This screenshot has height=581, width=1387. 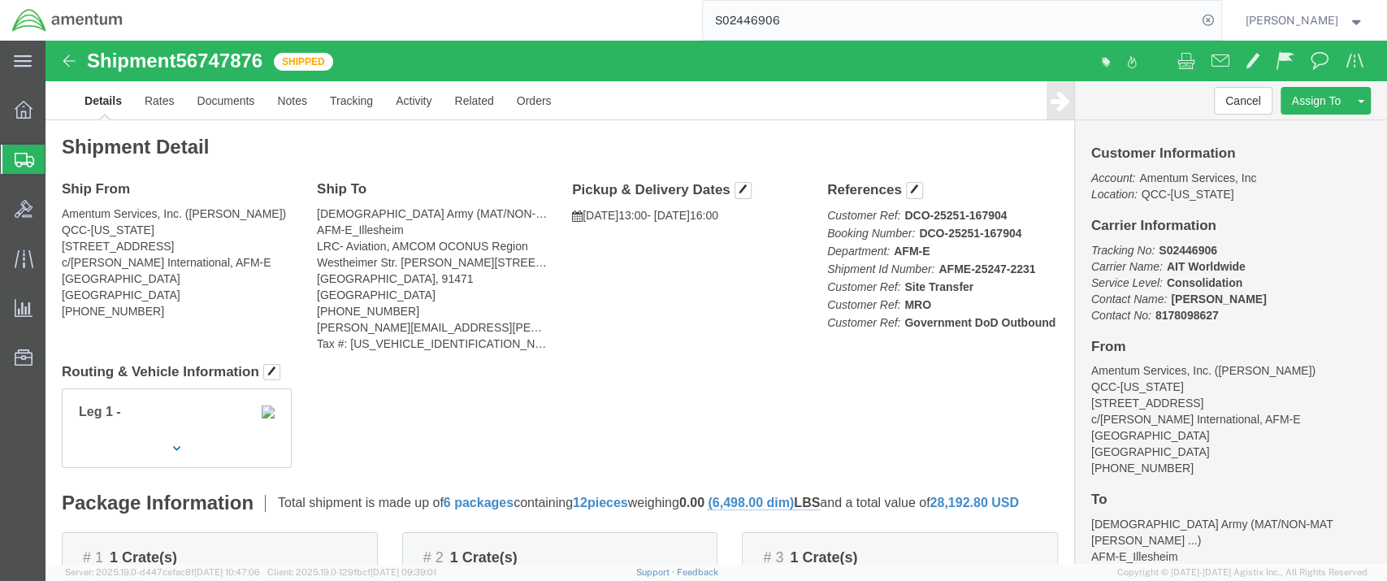 What do you see at coordinates (163, 572) in the screenshot?
I see `span: Server: 2025.19.0-d447cefac8f` at bounding box center [163, 572].